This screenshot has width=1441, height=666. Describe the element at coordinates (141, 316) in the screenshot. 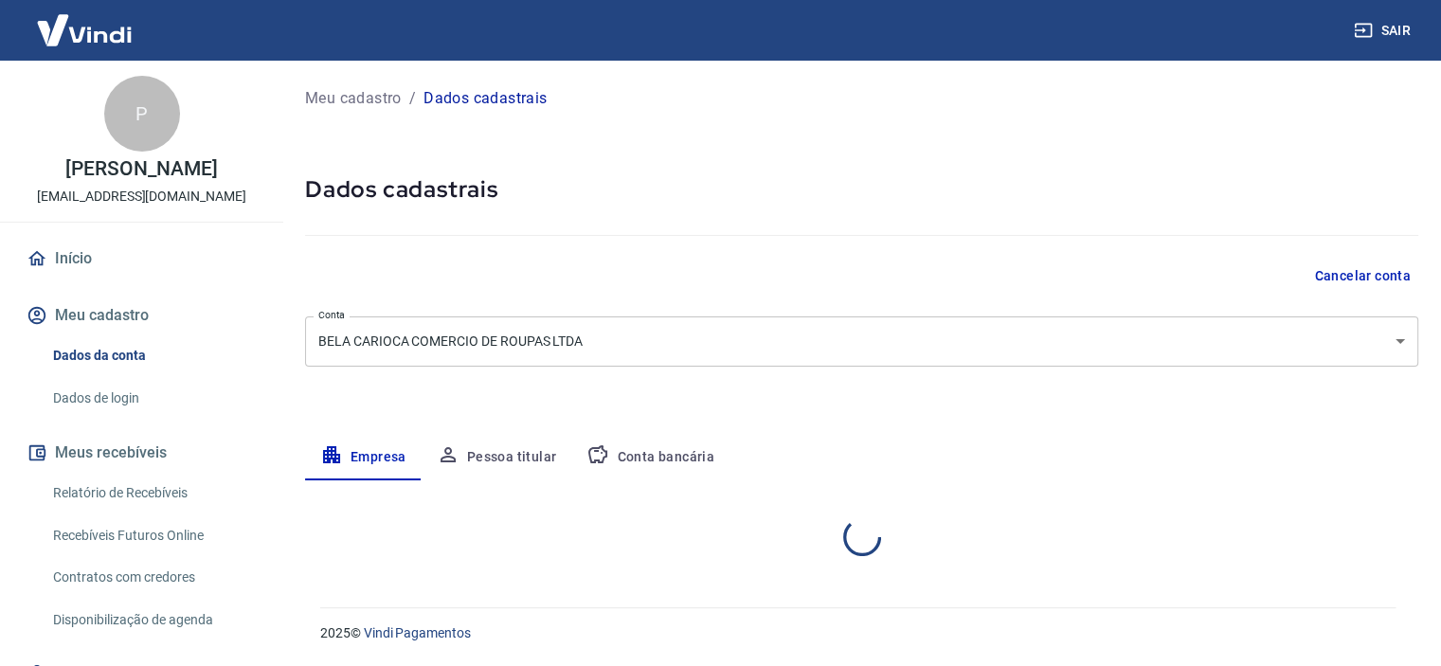

I see `button: Meu cadastro` at that location.